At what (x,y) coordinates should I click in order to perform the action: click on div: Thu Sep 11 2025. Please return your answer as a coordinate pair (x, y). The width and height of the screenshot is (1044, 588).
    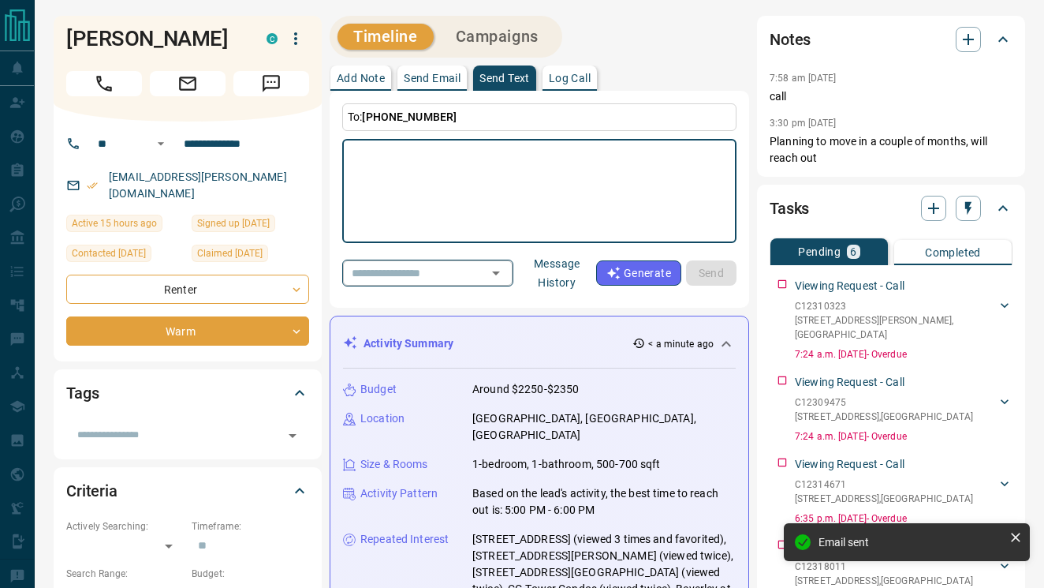
    Looking at the image, I should click on (125, 226).